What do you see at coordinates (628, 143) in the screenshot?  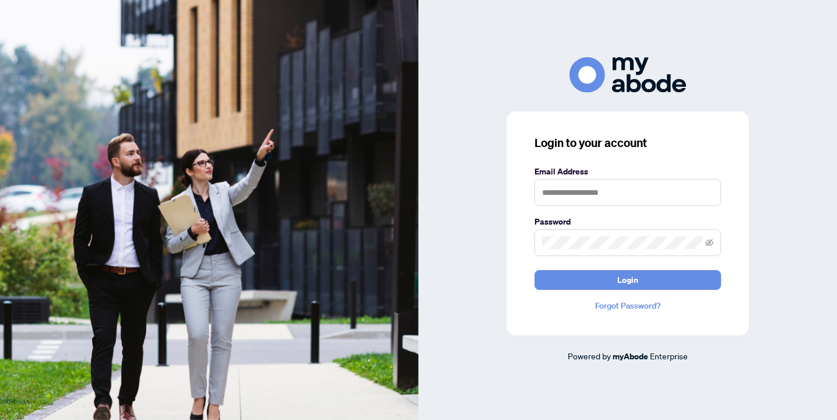 I see `h3: Login to your account` at bounding box center [628, 143].